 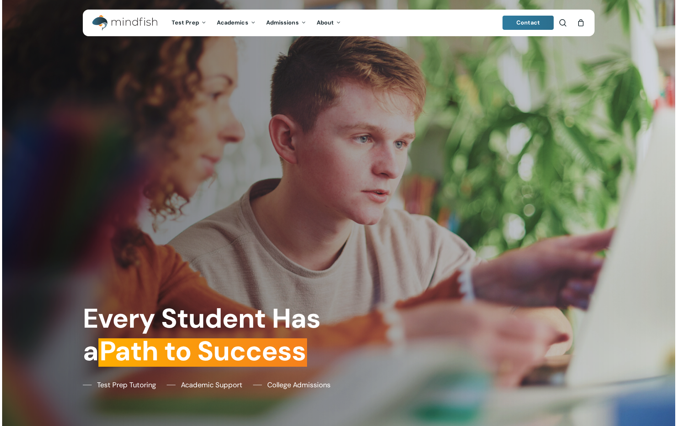 I want to click on span: Academic Support, so click(x=211, y=385).